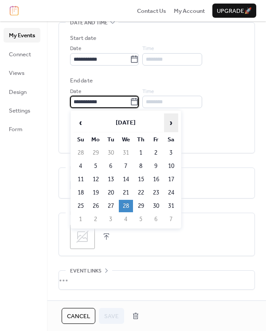 This screenshot has height=331, width=266. Describe the element at coordinates (111, 140) in the screenshot. I see `th: Tu` at that location.